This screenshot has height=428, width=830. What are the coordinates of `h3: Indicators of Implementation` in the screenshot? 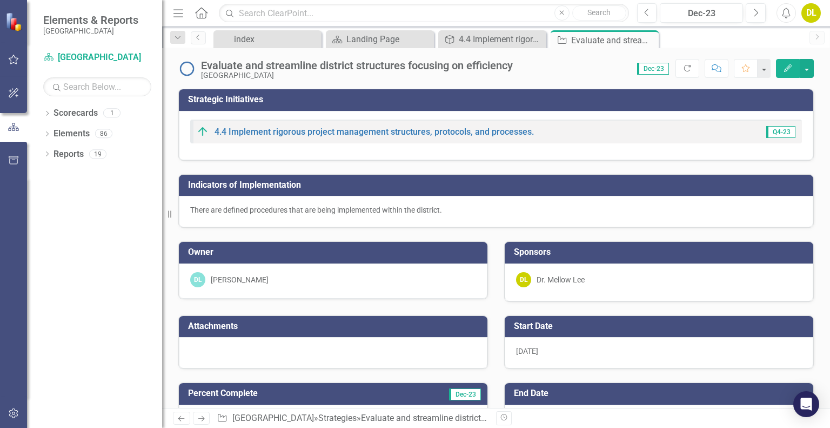 It's located at (498, 185).